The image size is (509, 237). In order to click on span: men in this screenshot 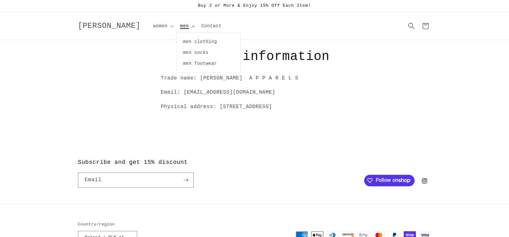, I will do `click(184, 26)`.